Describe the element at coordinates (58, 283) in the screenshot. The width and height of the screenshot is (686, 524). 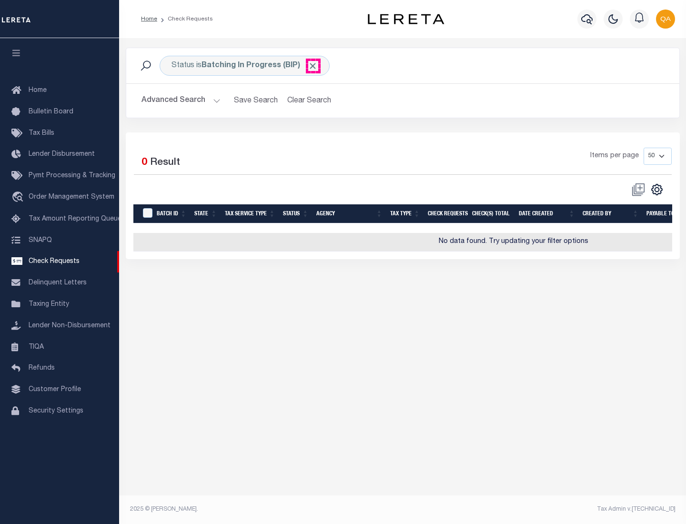
I see `span: Delinquent Letters` at that location.